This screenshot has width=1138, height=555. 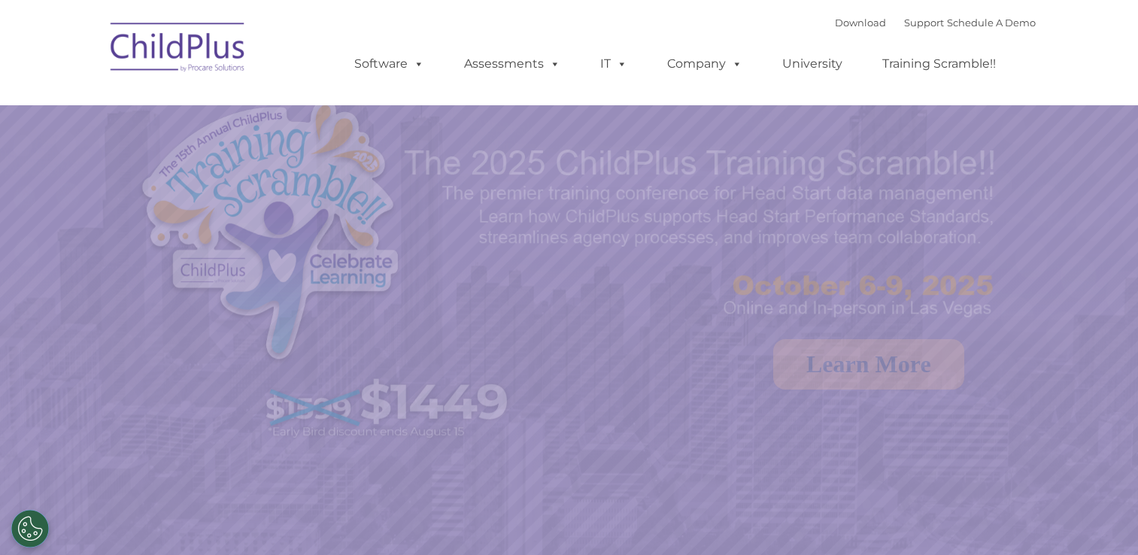 I want to click on a: Company, so click(x=705, y=64).